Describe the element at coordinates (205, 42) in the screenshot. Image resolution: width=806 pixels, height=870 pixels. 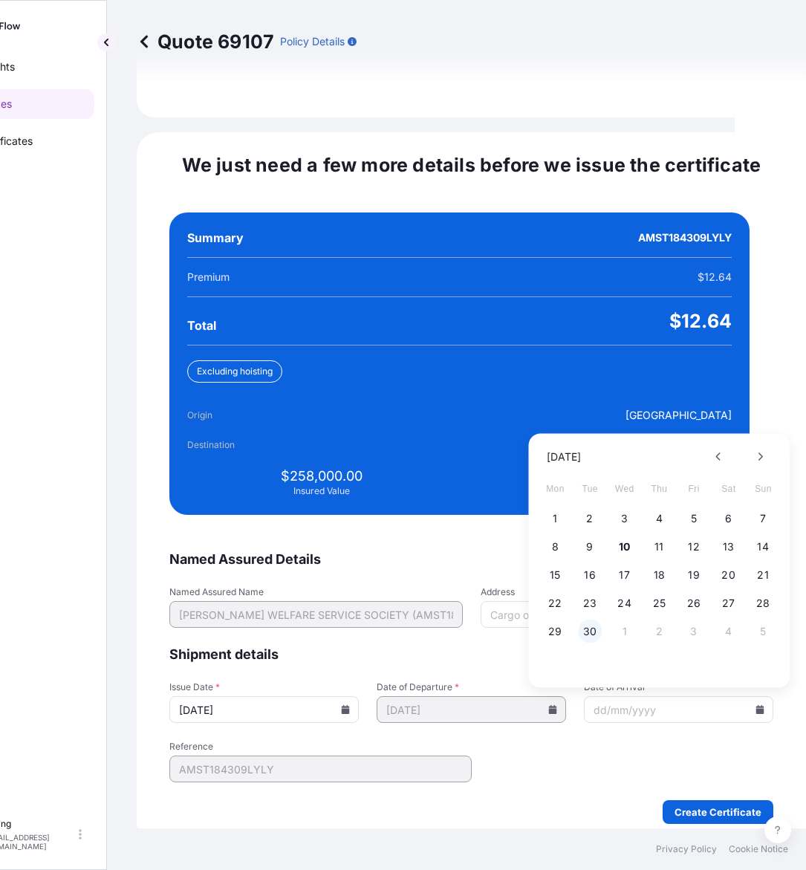
I see `p: Quote 69107` at that location.